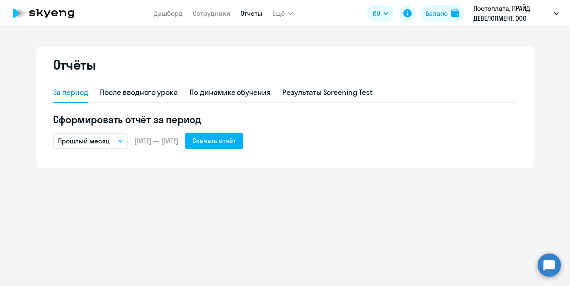 Image resolution: width=570 pixels, height=286 pixels. I want to click on a: Балансbalance, so click(442, 13).